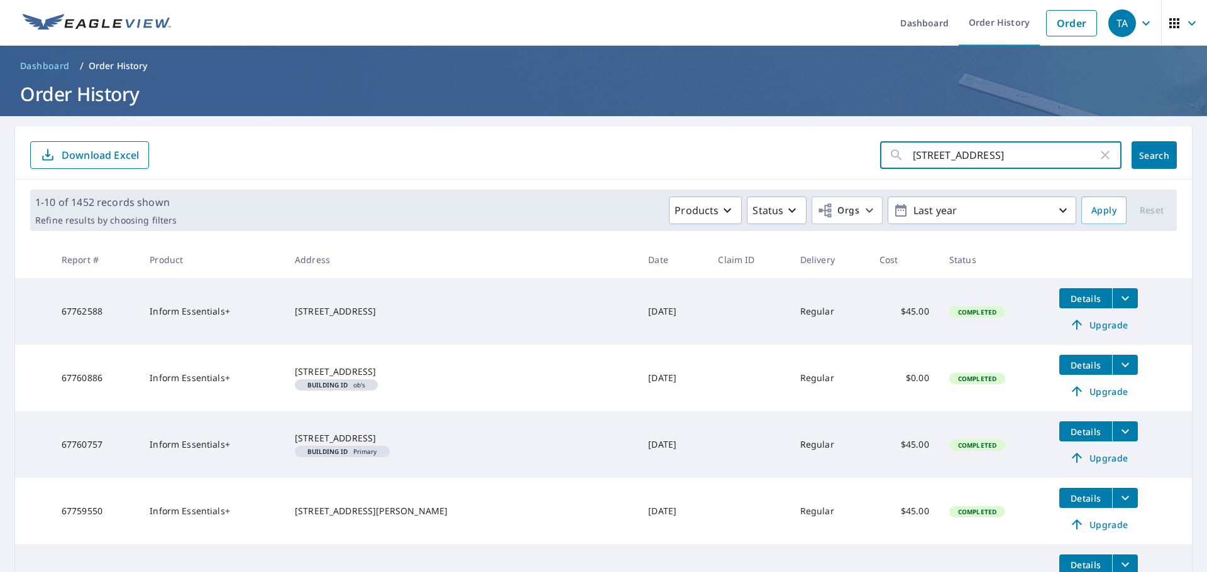 This screenshot has height=572, width=1207. What do you see at coordinates (1124, 432) in the screenshot?
I see `button: filesDropdownBtn-67760757` at bounding box center [1124, 432].